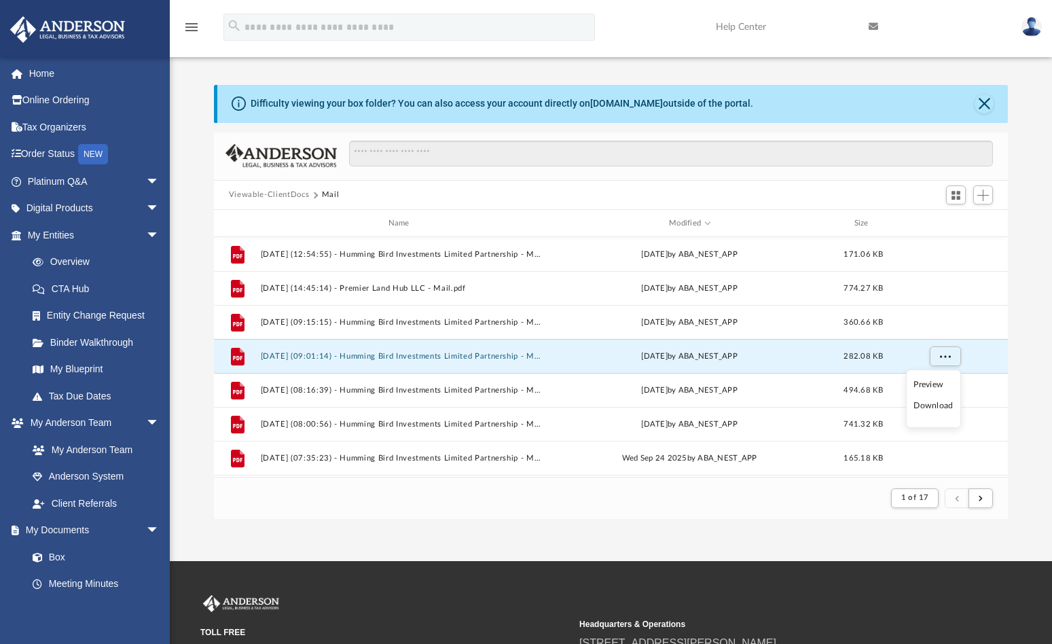 This screenshot has width=1052, height=644. What do you see at coordinates (99, 396) in the screenshot?
I see `a: Tax Due Dates` at bounding box center [99, 396].